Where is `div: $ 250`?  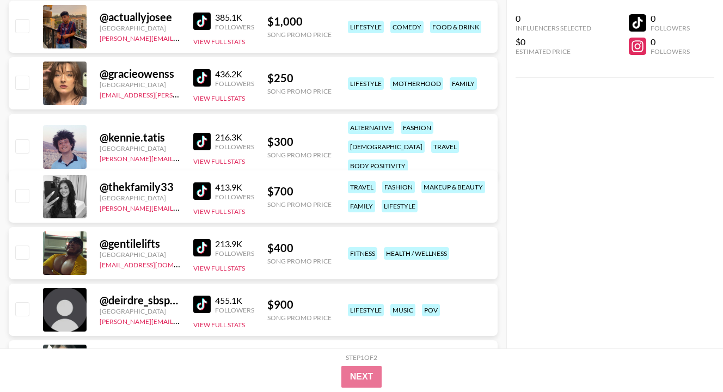
div: $ 250 is located at coordinates (299, 78).